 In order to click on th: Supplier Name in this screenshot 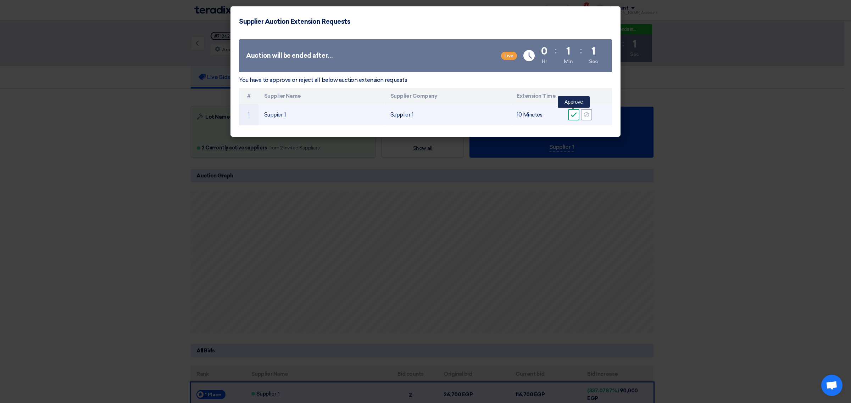, I will do `click(321, 96)`.